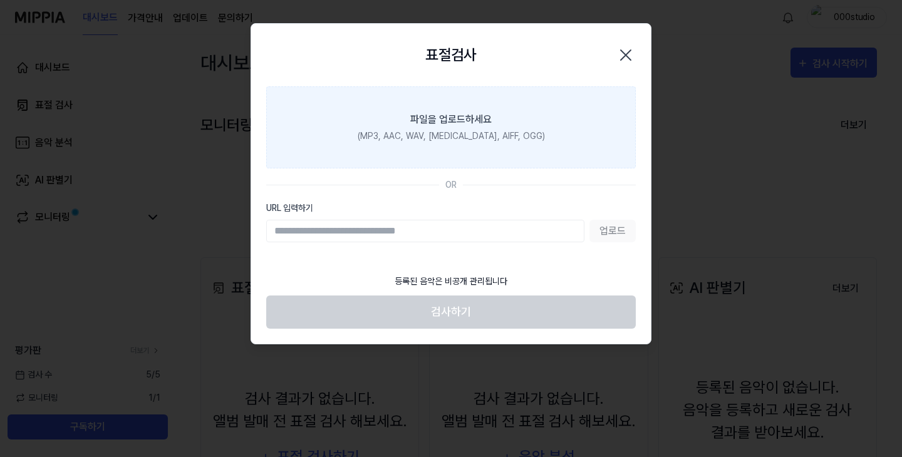 The width and height of the screenshot is (902, 457). Describe the element at coordinates (451, 185) in the screenshot. I see `div: OR` at that location.